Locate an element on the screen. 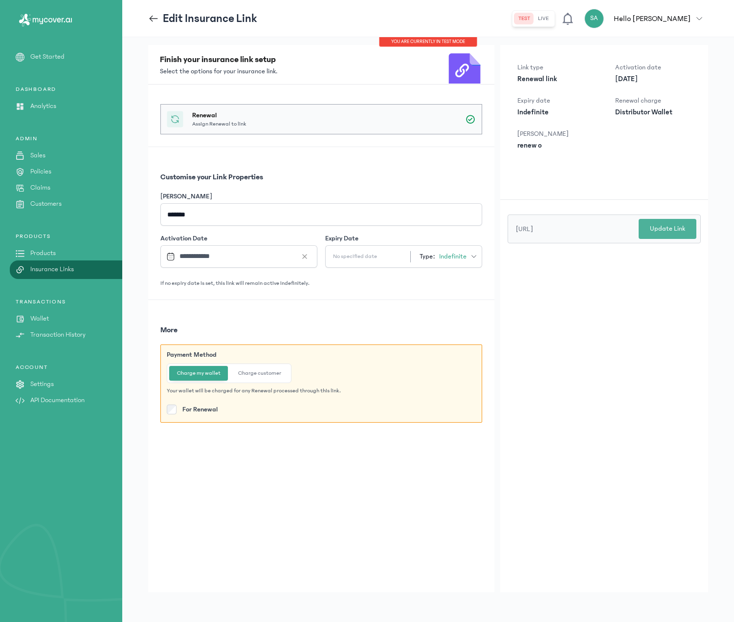  p: Link type is located at coordinates (555, 67).